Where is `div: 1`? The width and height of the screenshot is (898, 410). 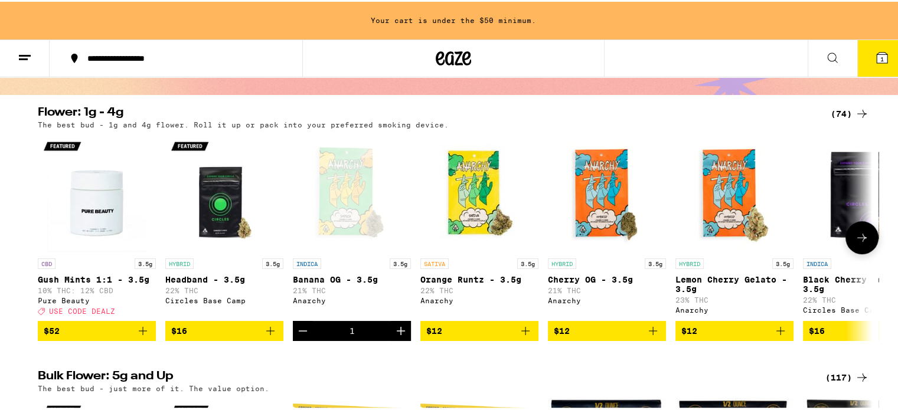 div: 1 is located at coordinates (352, 330).